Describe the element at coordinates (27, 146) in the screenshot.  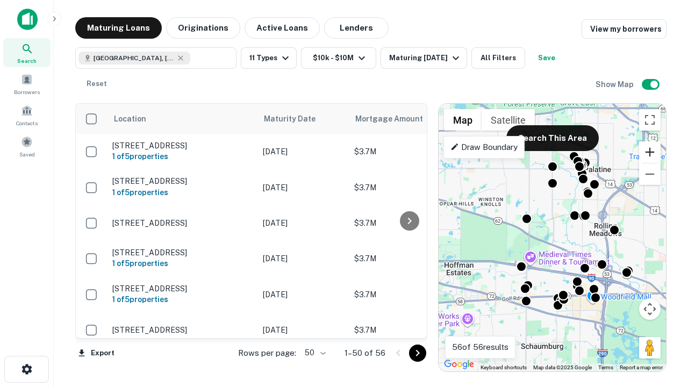
I see `div: Saved` at that location.